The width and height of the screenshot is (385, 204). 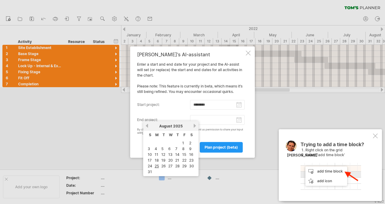 What do you see at coordinates (221, 147) in the screenshot?
I see `a: plan project (beta)` at bounding box center [221, 147].